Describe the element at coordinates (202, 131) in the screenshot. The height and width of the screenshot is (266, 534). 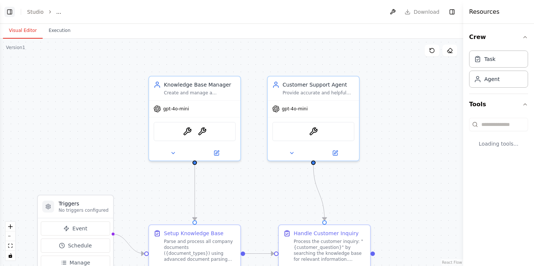
I see `img: ContextualAICreateAgentTool` at that location.